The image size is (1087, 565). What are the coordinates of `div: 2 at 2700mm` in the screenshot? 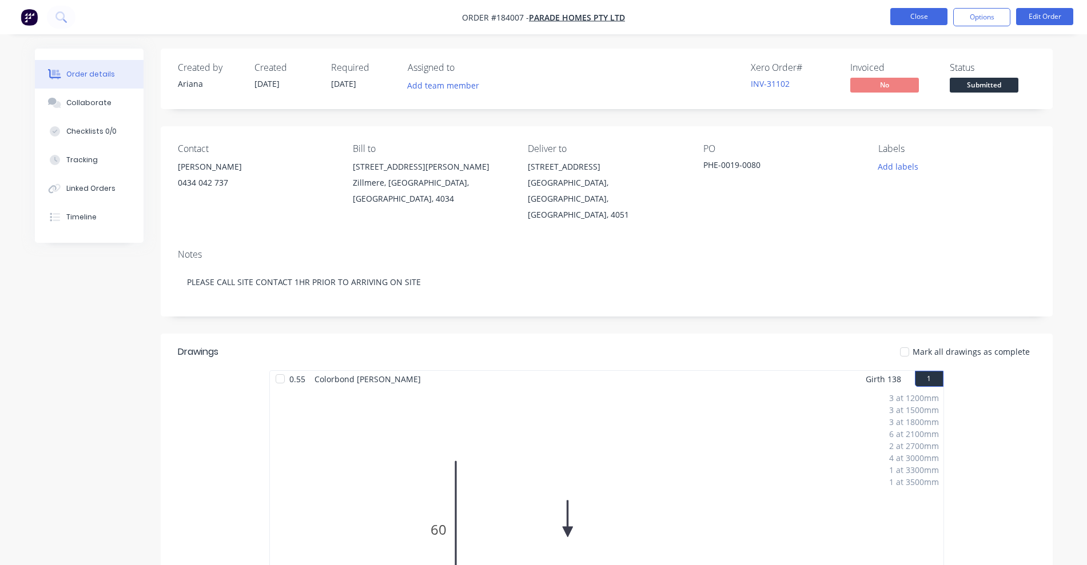 It's located at (914, 446).